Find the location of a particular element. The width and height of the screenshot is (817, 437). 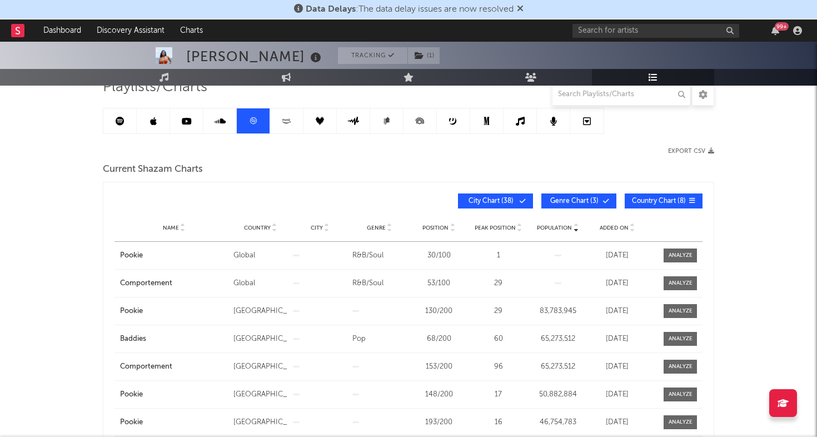

div: 16 is located at coordinates (498, 422).